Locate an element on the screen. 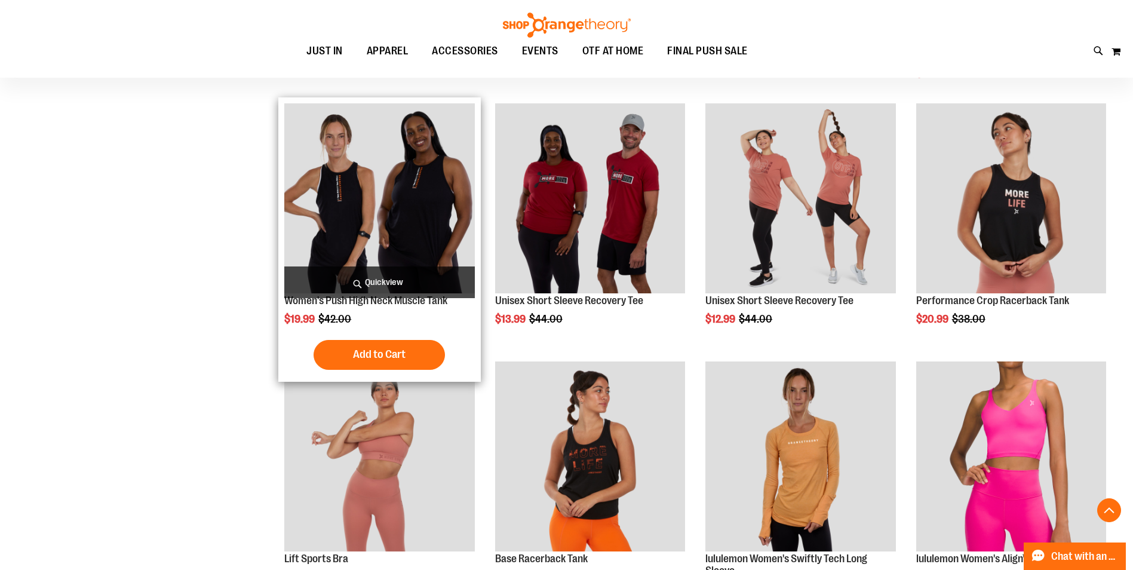 This screenshot has height=570, width=1133. span: ACCESSORIES is located at coordinates (465, 51).